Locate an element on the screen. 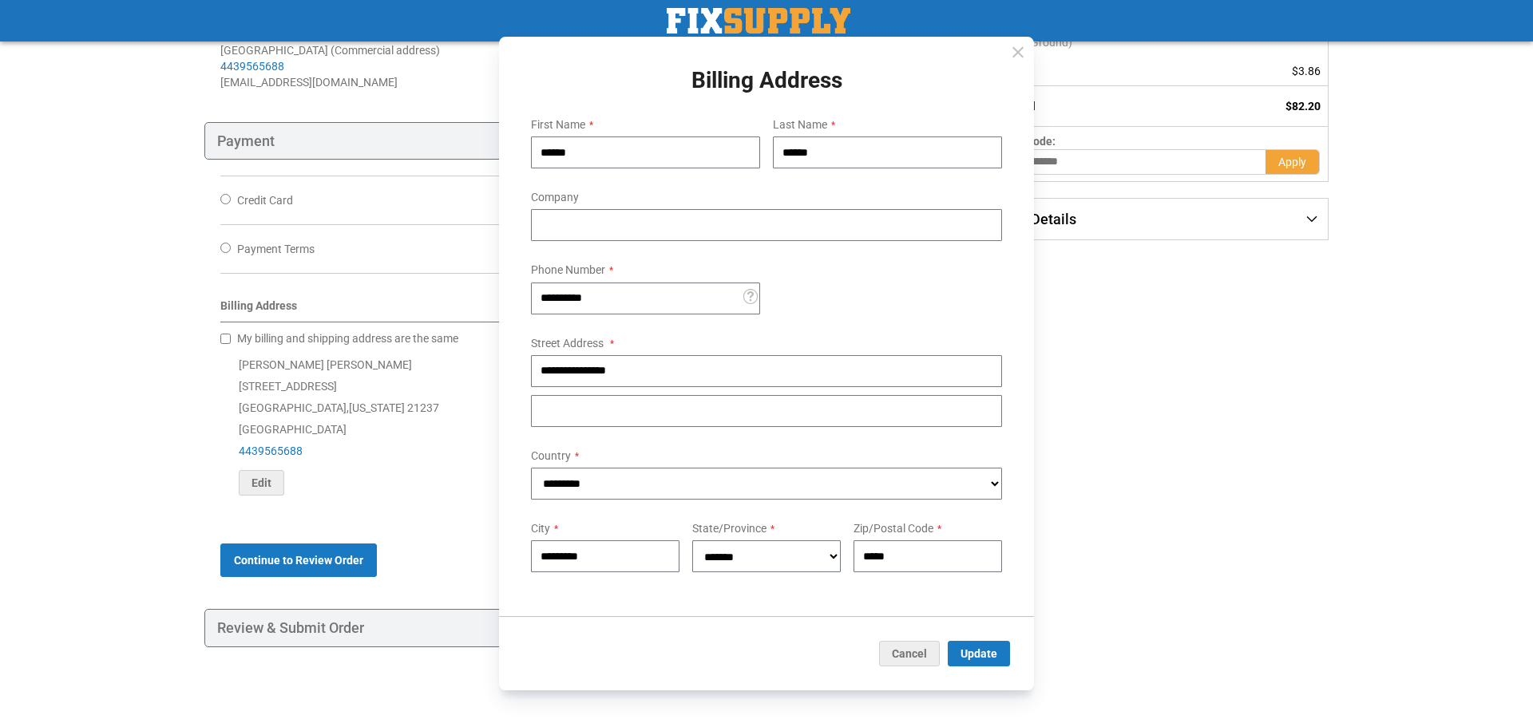  span: State/Province is located at coordinates (729, 529).